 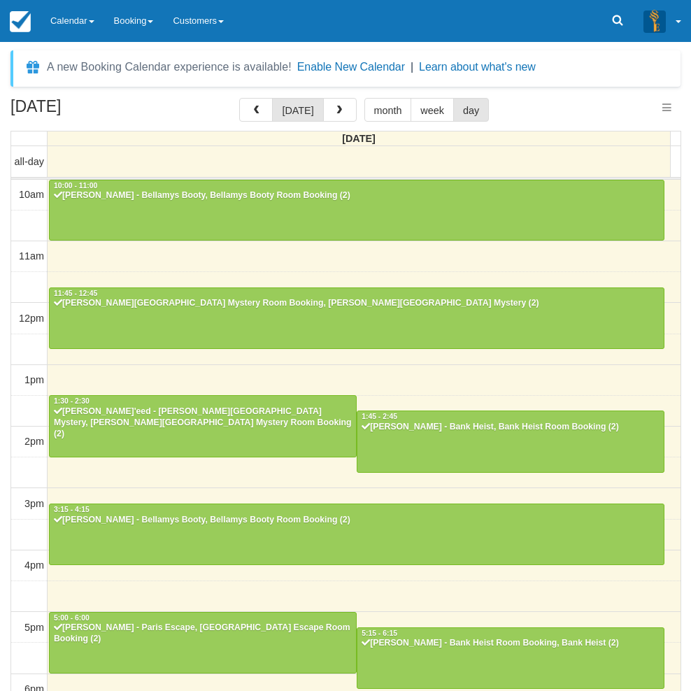 I want to click on a: Learn about what's new, so click(x=477, y=66).